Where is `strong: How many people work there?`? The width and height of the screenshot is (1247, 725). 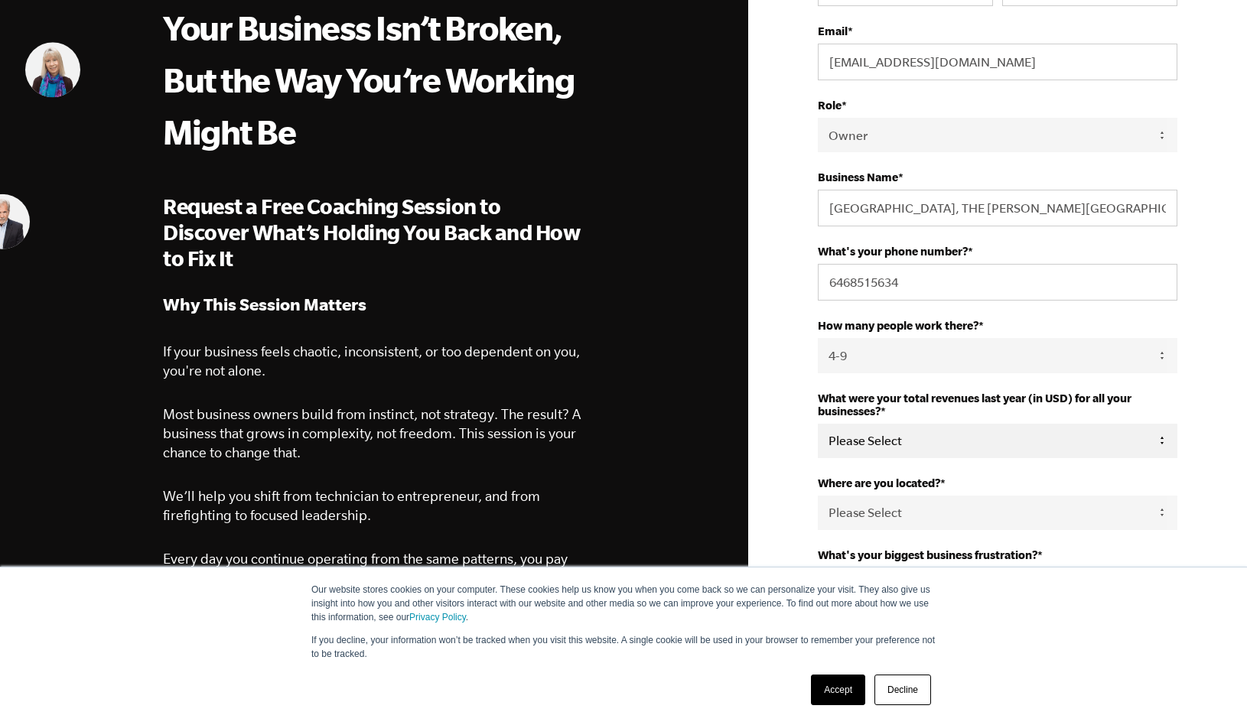
strong: How many people work there? is located at coordinates (898, 325).